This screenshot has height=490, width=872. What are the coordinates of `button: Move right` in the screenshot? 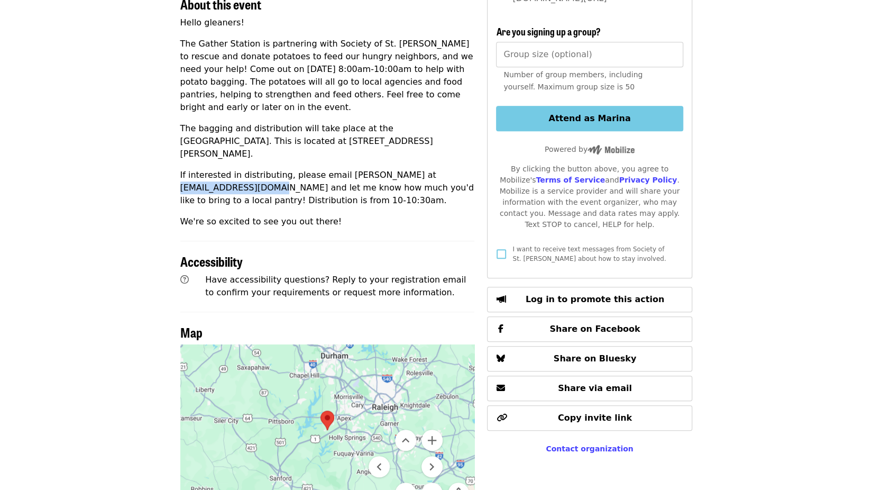 It's located at (432, 466).